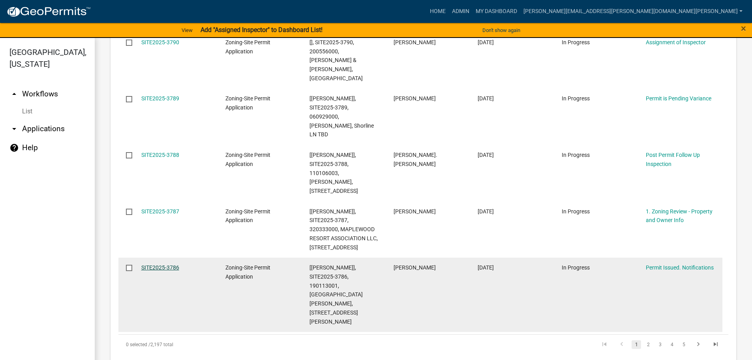 The width and height of the screenshot is (752, 360). What do you see at coordinates (160, 42) in the screenshot?
I see `a: SITE2025-3790` at bounding box center [160, 42].